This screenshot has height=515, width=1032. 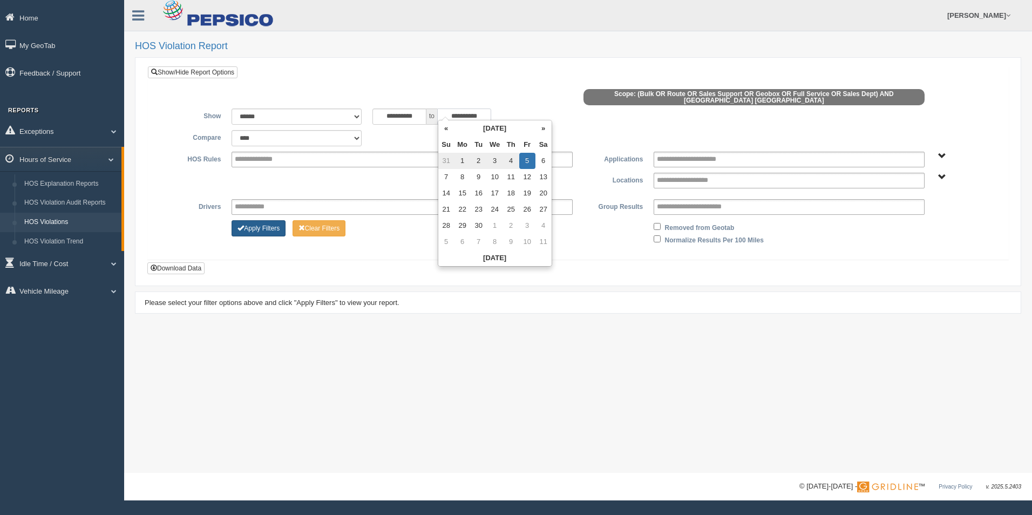 What do you see at coordinates (446, 193) in the screenshot?
I see `td: 14` at bounding box center [446, 193].